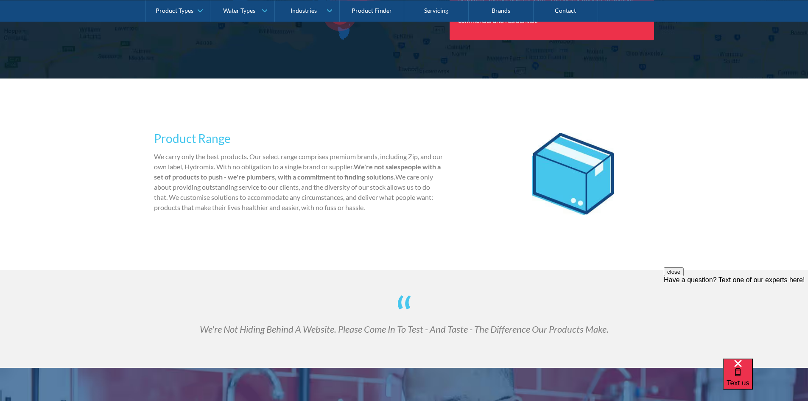  What do you see at coordinates (297, 171) in the screenshot?
I see `strong: We're not salespeople with a set of products to push - we're plumbers, with a commitment to findi...` at bounding box center [297, 171].